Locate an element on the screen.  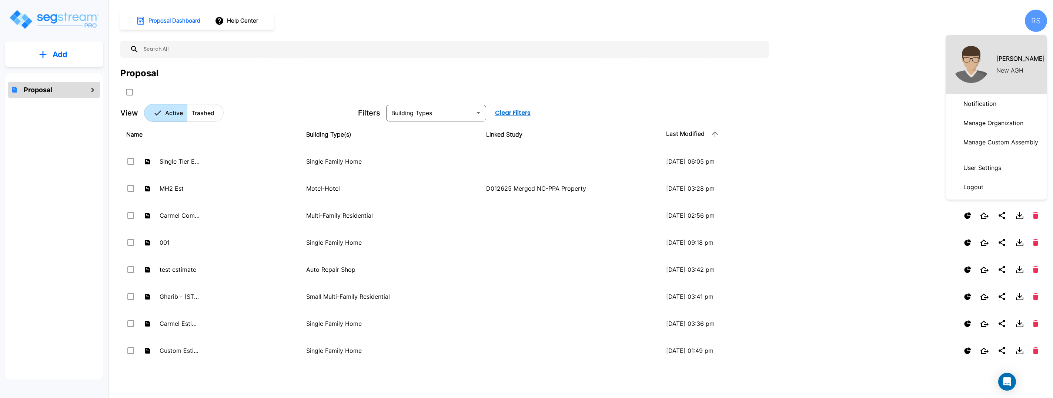
p: Manage Custom Assembly is located at coordinates (1001, 142).